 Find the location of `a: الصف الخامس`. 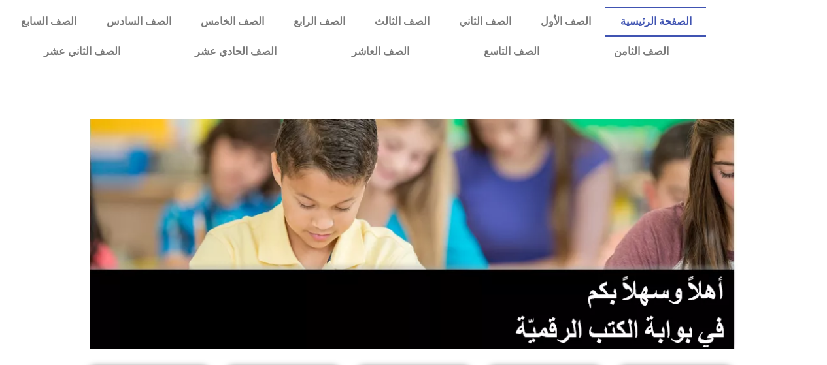

a: الصف الخامس is located at coordinates (232, 22).